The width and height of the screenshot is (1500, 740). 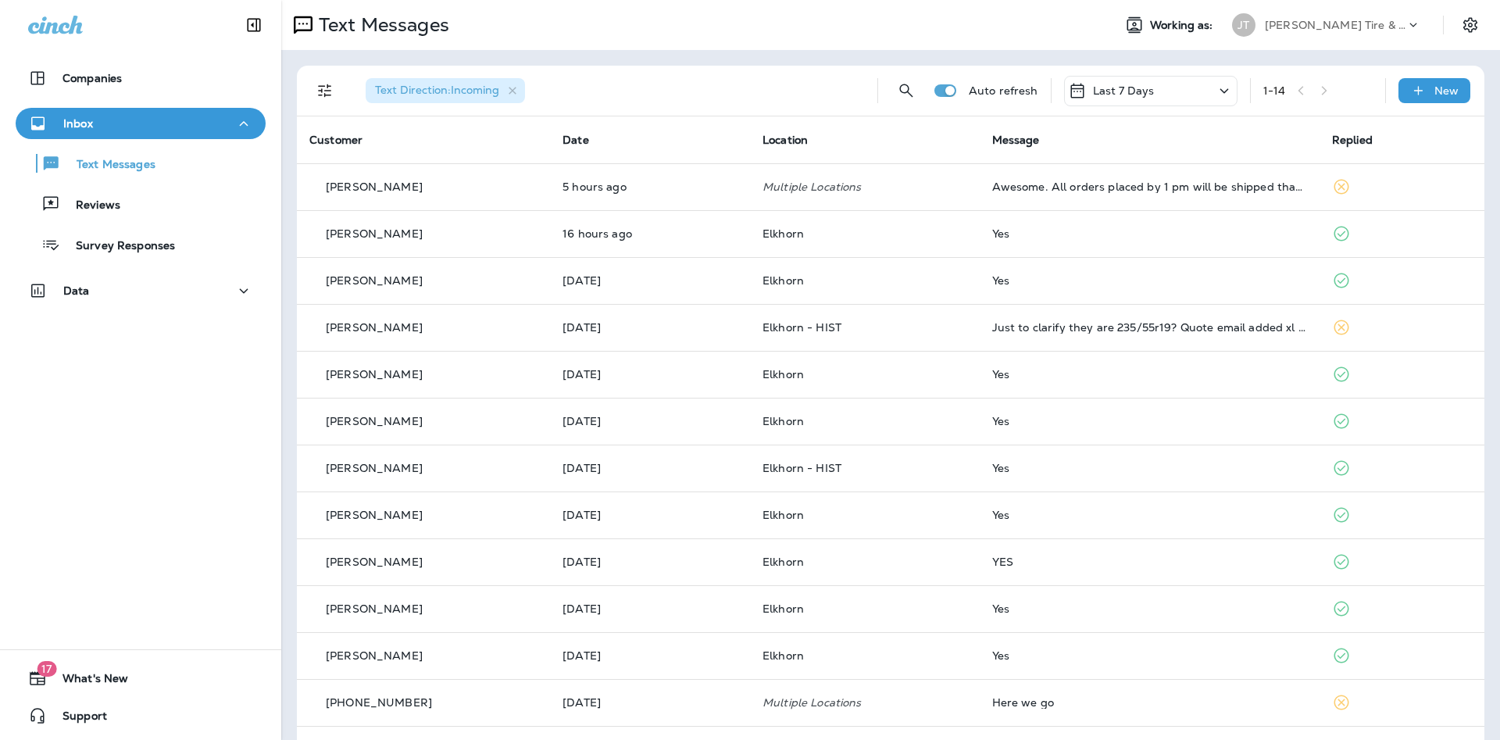 What do you see at coordinates (141, 204) in the screenshot?
I see `button: Reviews` at bounding box center [141, 204].